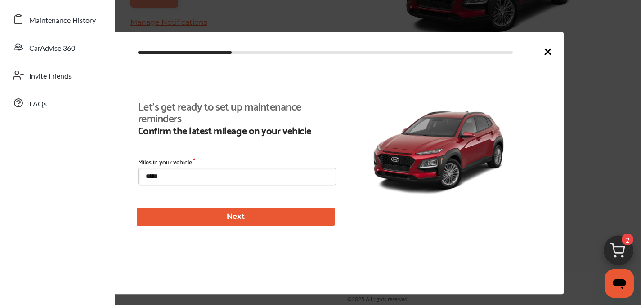 This screenshot has height=305, width=641. I want to click on a: Invite Friends, so click(57, 75).